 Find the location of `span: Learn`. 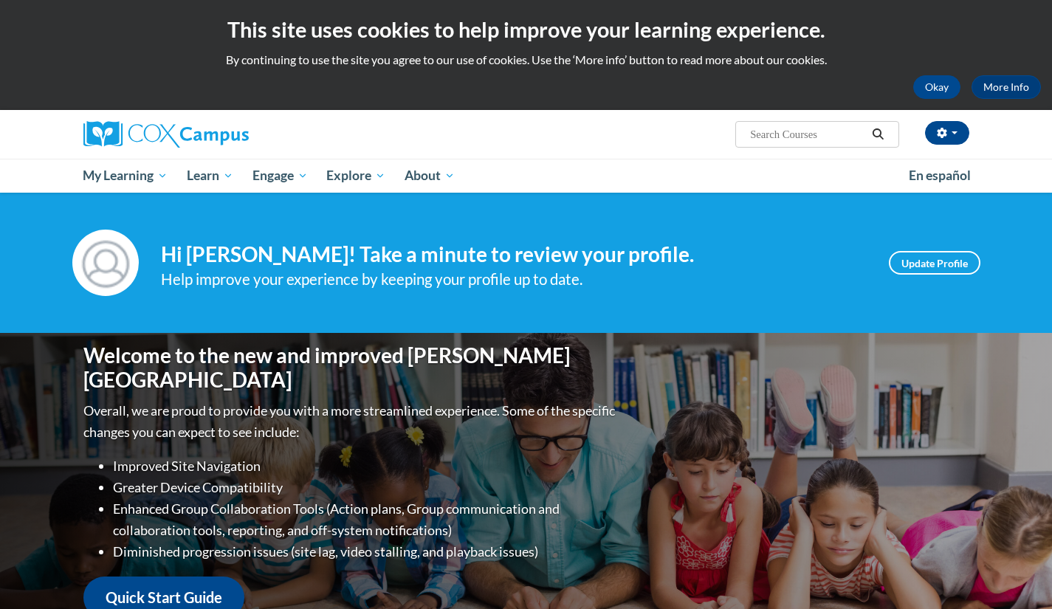

span: Learn is located at coordinates (210, 176).